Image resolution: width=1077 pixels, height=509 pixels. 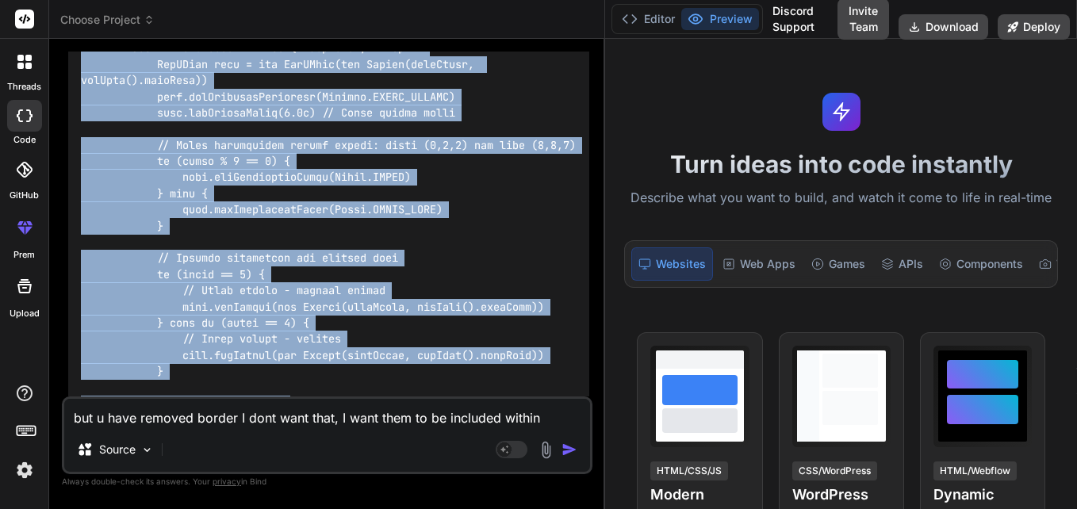 What do you see at coordinates (981, 264) in the screenshot?
I see `div: Components` at bounding box center [981, 264].